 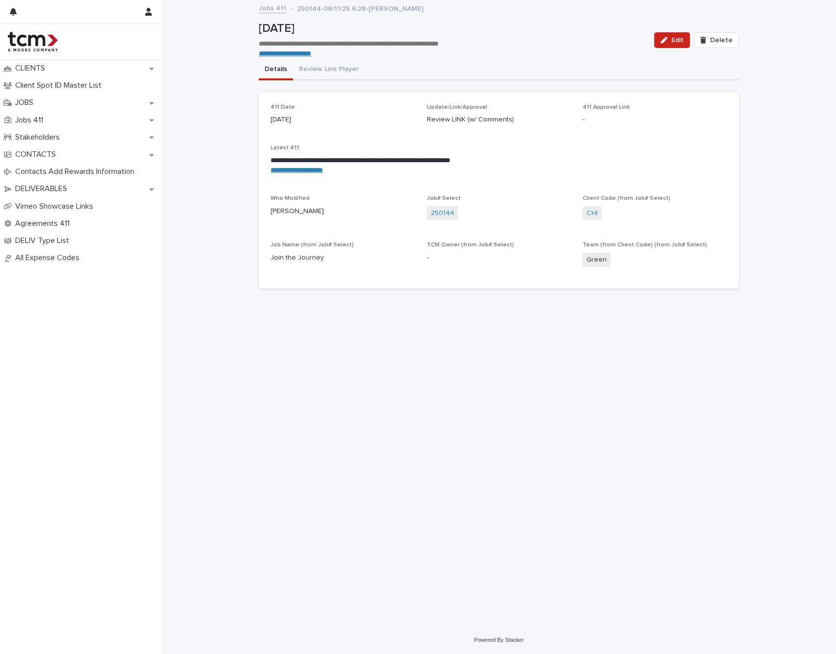 What do you see at coordinates (716, 40) in the screenshot?
I see `button: Delete` at bounding box center [716, 40].